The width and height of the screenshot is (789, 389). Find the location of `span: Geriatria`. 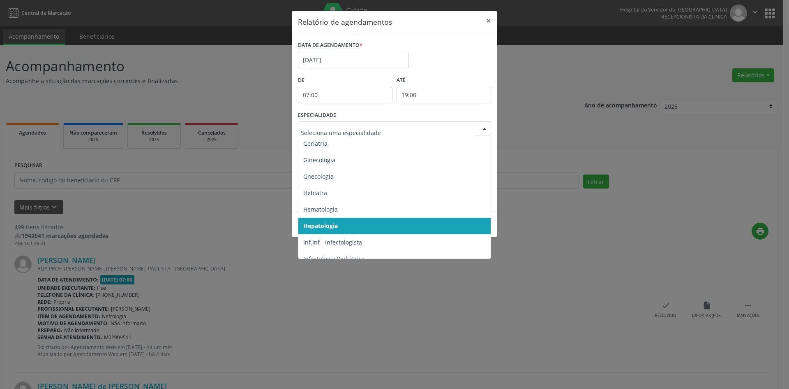

span: Geriatria is located at coordinates (315, 143).